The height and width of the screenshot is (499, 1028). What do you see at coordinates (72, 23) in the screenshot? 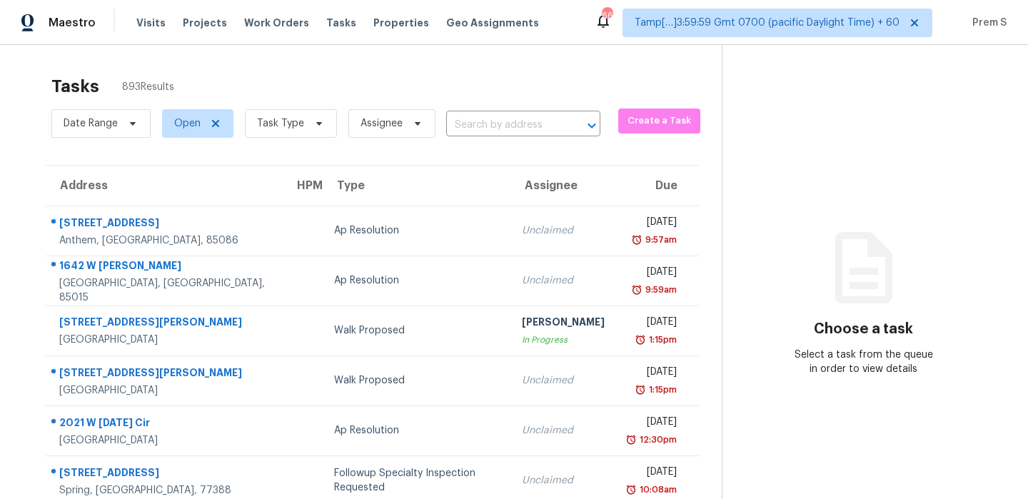
I see `span: Maestro` at bounding box center [72, 23].